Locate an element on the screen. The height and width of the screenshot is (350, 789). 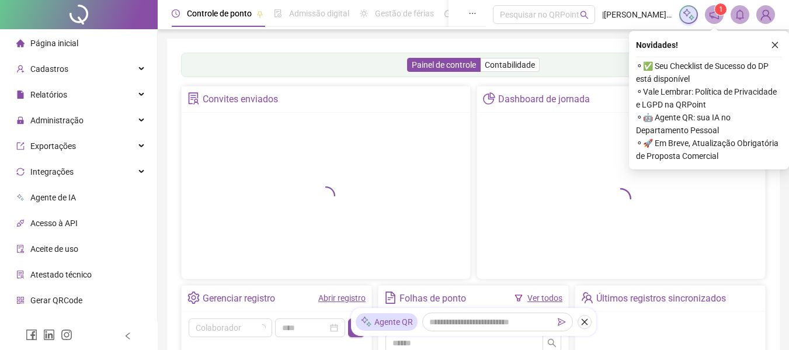
div: Convites enviados is located at coordinates (240, 99).